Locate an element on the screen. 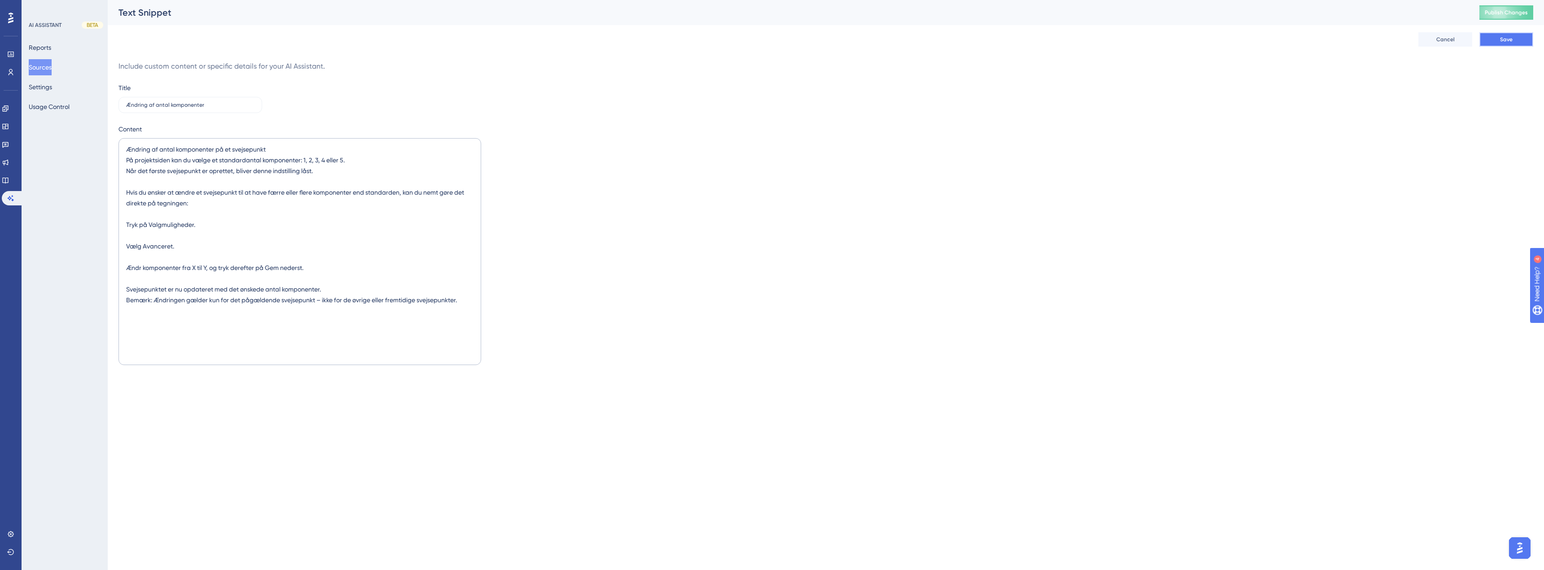  span: Need Help? is located at coordinates (39, 8).